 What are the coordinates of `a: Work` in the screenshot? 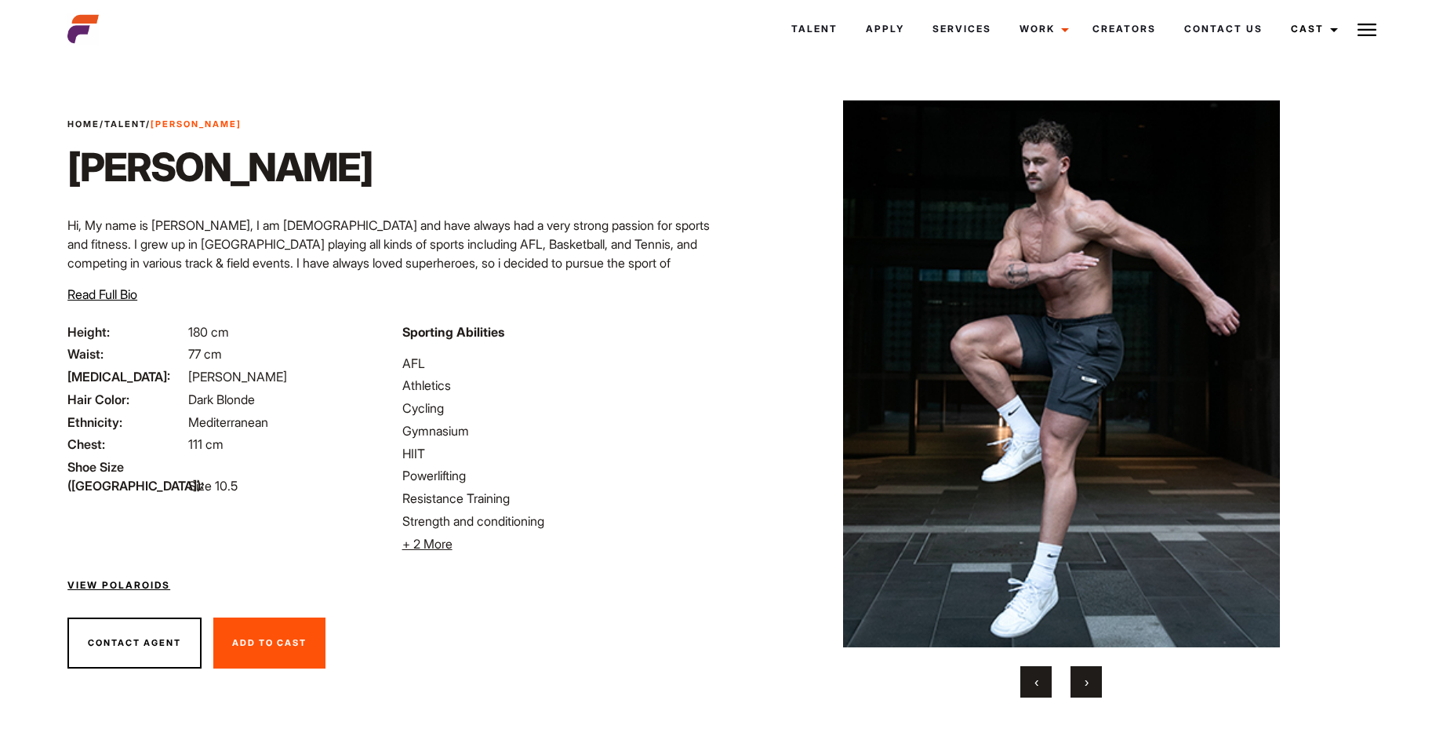 It's located at (1041, 29).